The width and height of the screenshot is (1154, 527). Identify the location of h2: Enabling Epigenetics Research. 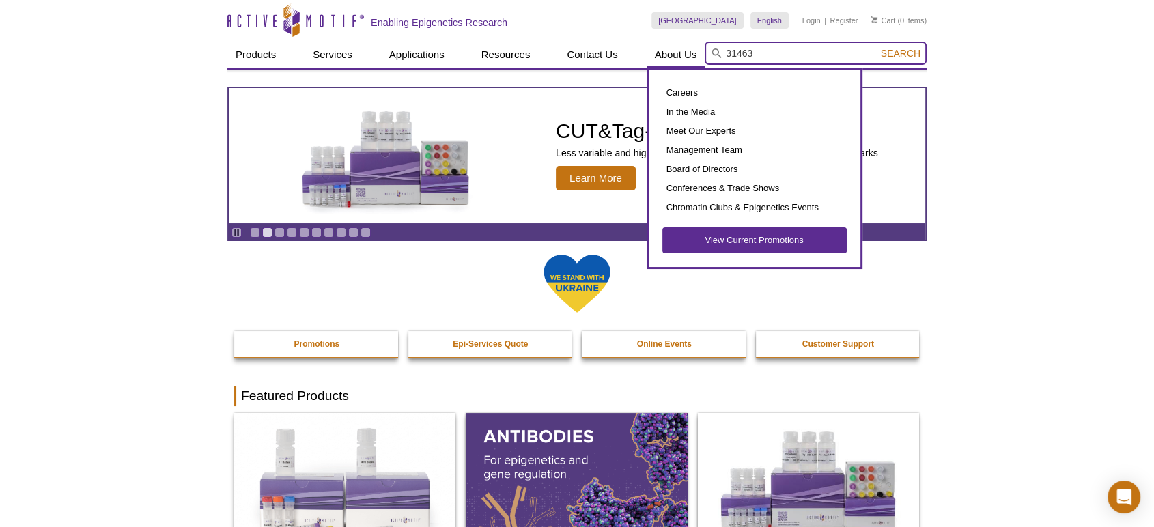
(439, 23).